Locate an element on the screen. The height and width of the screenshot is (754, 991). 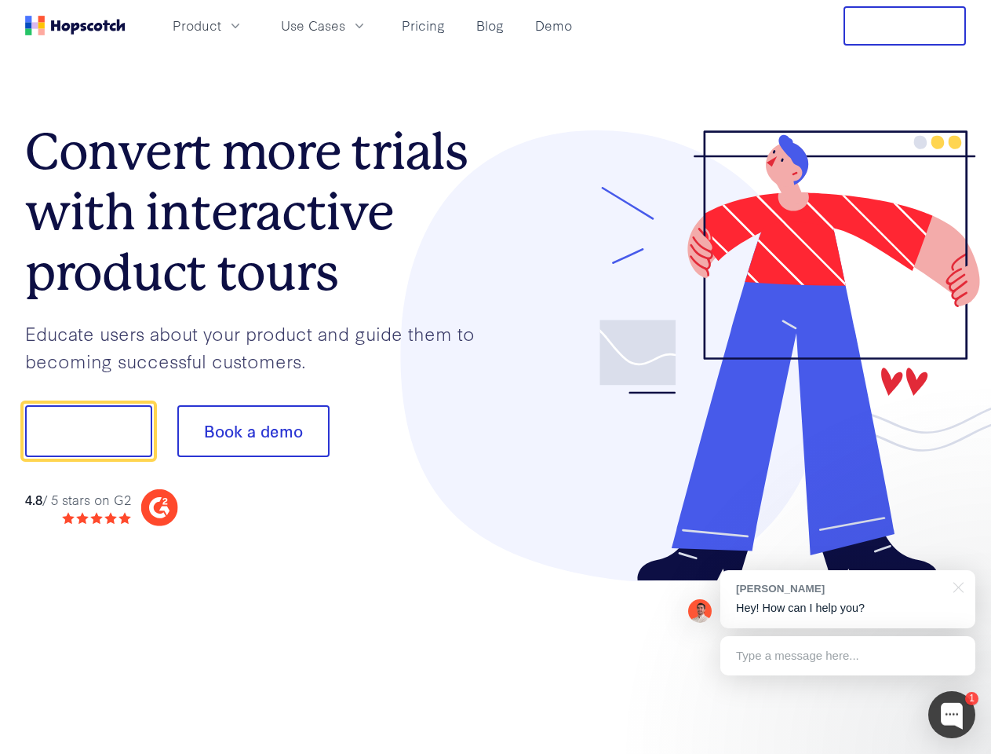
img: Mark Spera is located at coordinates (700, 611).